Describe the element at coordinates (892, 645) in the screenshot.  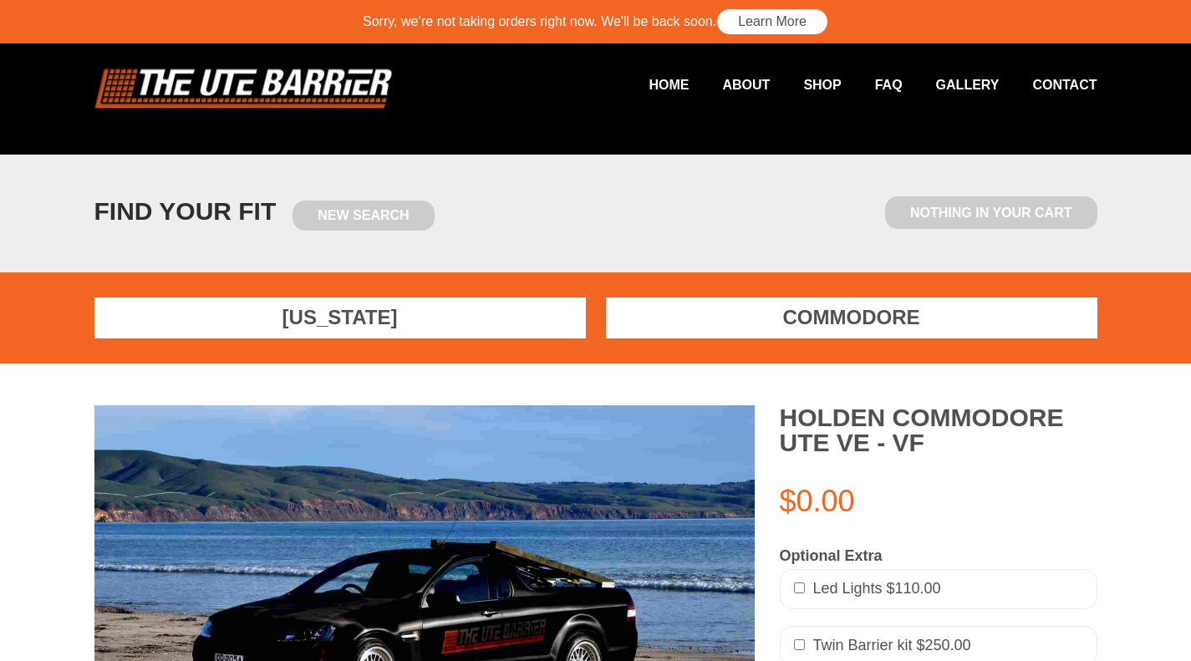
I see `span: Twin Barrier kit $250.00` at that location.